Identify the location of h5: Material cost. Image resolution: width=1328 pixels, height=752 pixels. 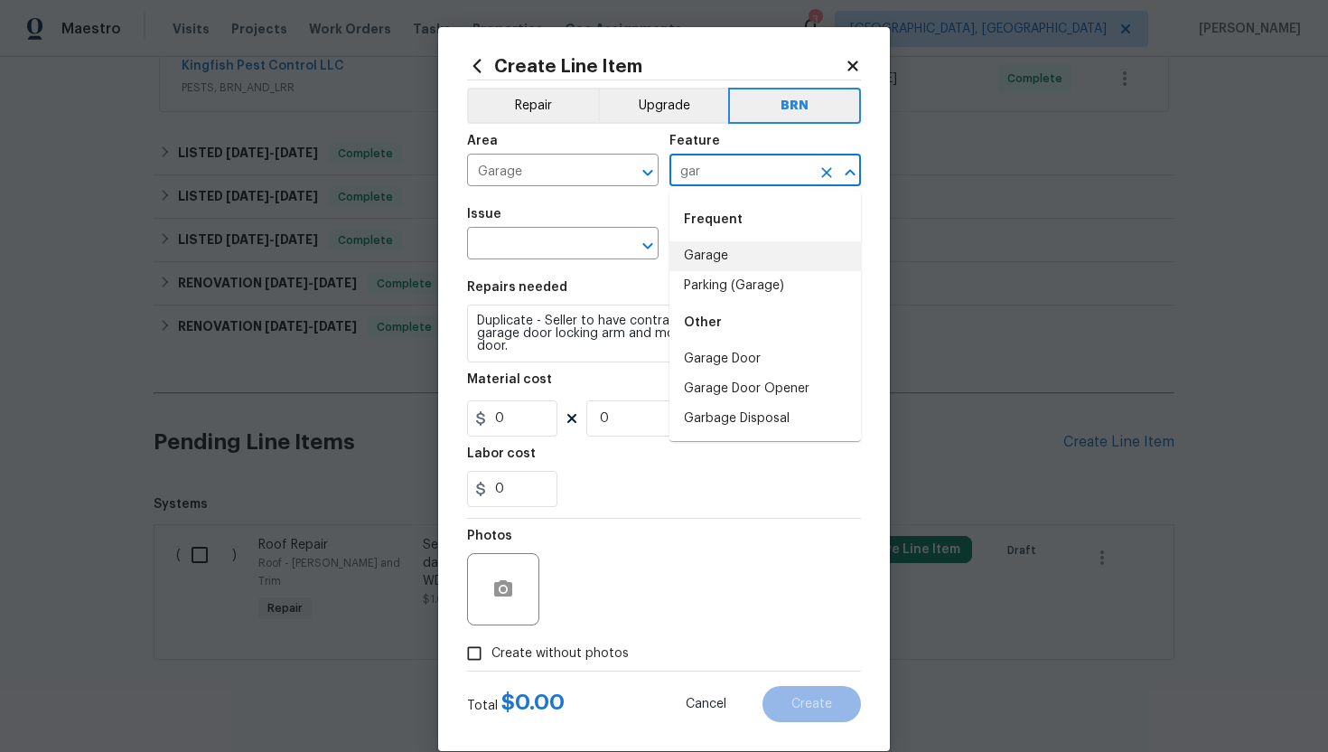
(510, 379).